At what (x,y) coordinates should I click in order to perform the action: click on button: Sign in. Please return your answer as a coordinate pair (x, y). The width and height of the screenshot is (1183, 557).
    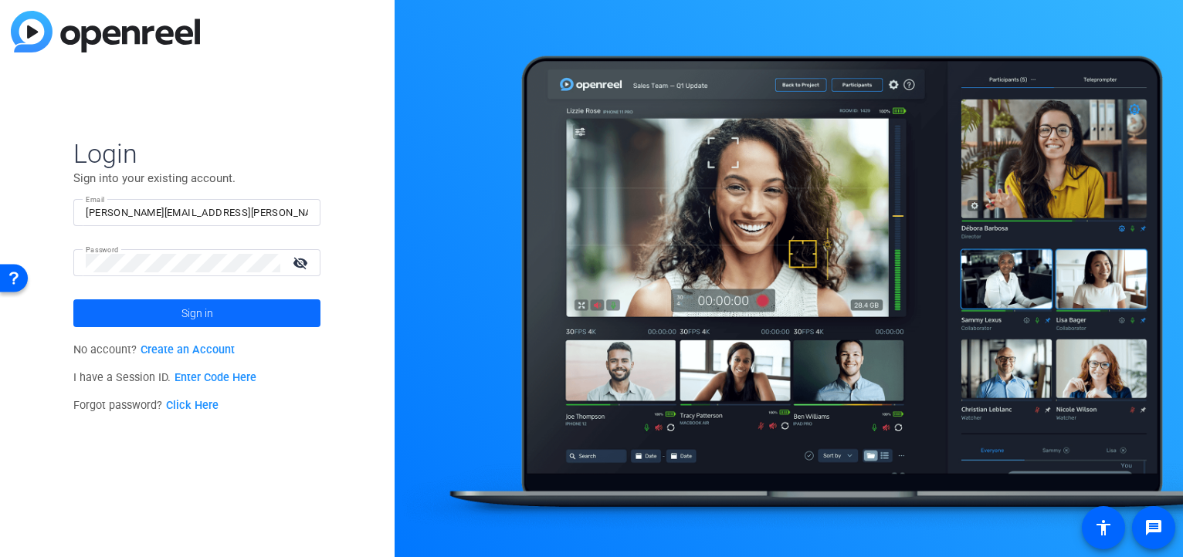
    Looking at the image, I should click on (197, 313).